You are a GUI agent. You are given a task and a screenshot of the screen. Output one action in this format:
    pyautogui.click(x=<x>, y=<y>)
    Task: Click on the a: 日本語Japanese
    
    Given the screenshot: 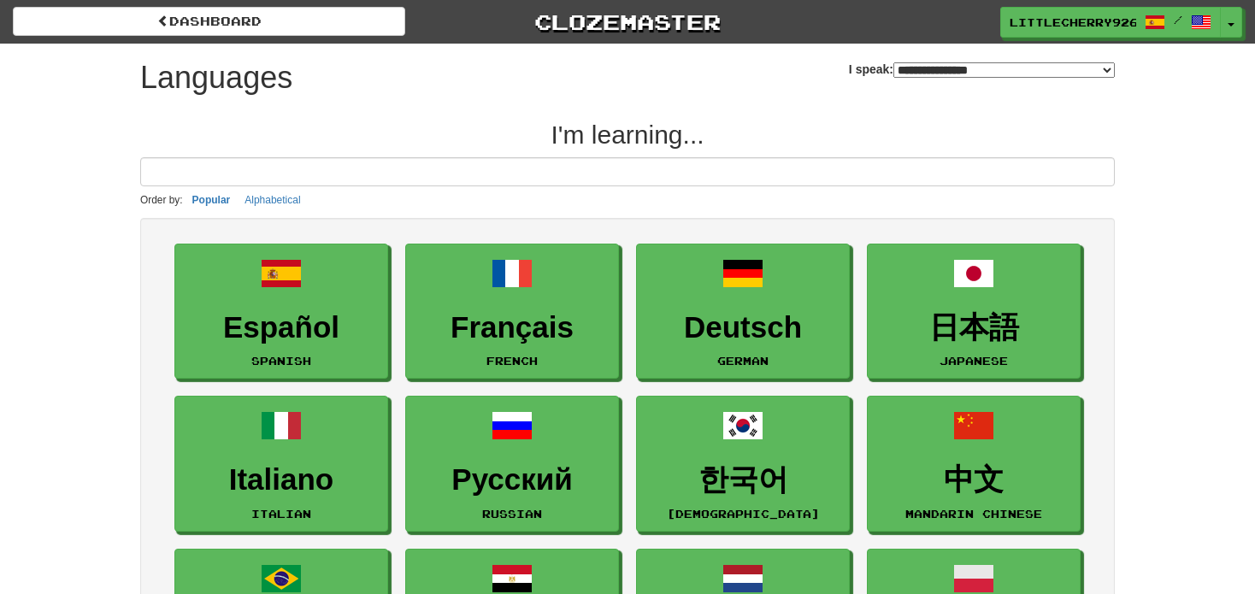 What is the action you would take?
    pyautogui.click(x=974, y=311)
    